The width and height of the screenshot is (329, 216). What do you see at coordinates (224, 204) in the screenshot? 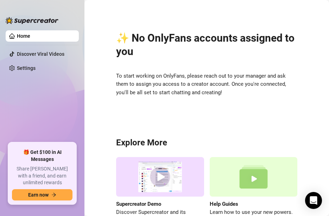
I see `strong: Help Guides` at bounding box center [224, 204].